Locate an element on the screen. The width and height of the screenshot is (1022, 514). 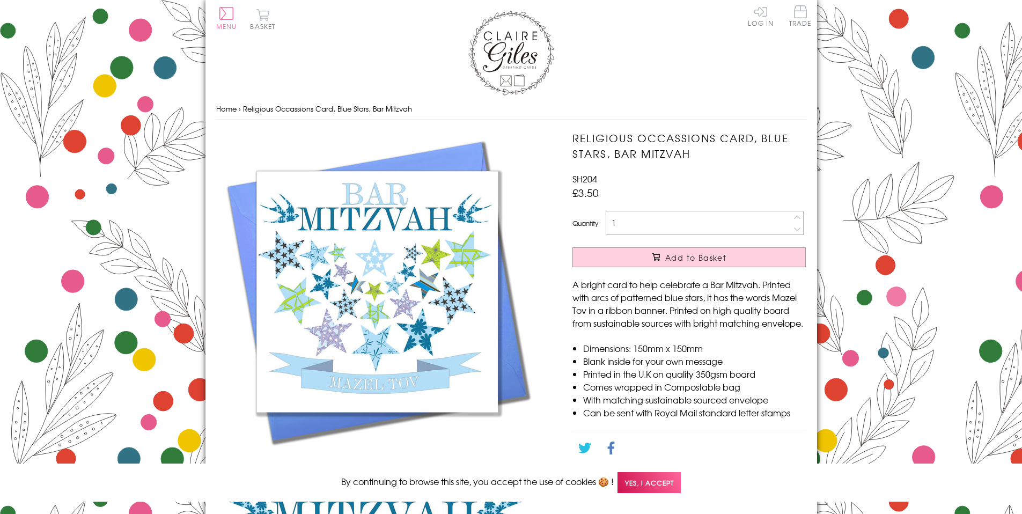
a: Home is located at coordinates (226, 108).